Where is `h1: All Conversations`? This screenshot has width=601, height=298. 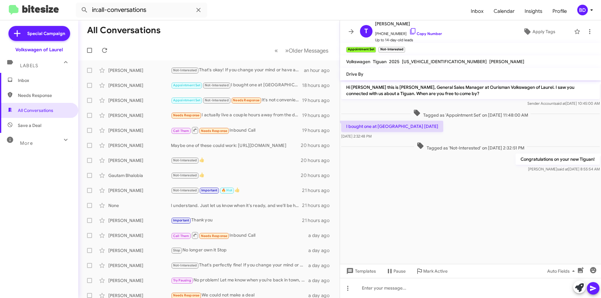
h1: All Conversations is located at coordinates (124, 30).